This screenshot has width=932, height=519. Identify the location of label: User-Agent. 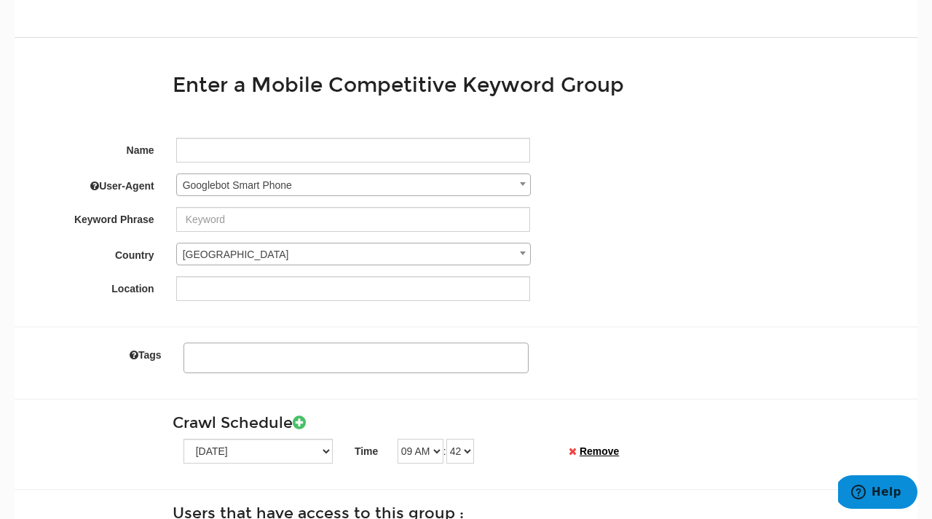
(90, 183).